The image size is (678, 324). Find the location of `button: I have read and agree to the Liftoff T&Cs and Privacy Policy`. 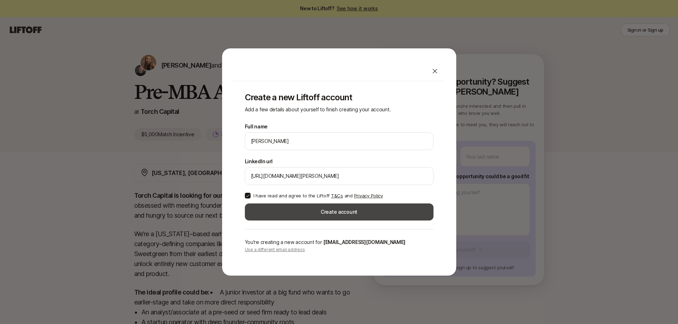

button: I have read and agree to the Liftoff T&Cs and Privacy Policy is located at coordinates (248, 196).